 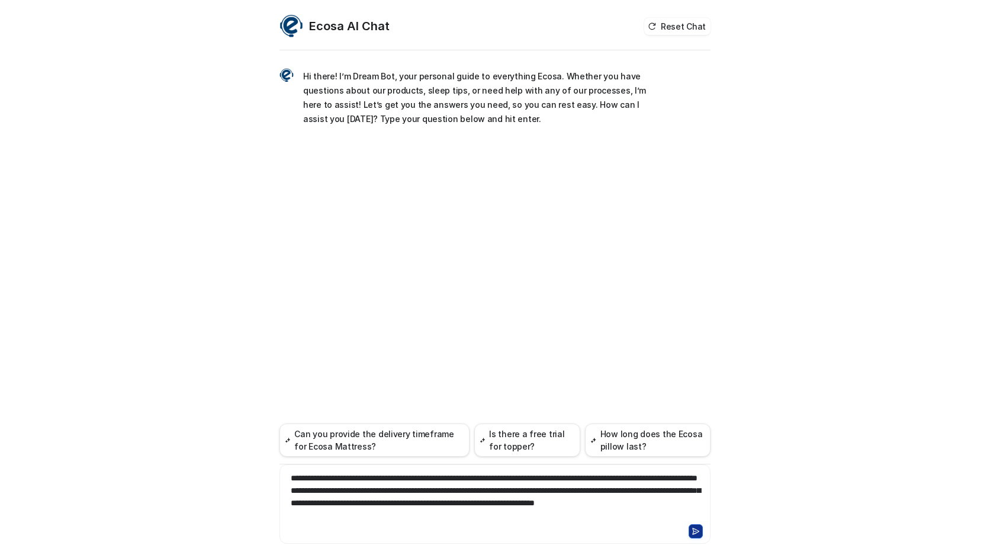 What do you see at coordinates (374, 440) in the screenshot?
I see `button: Can you provide the delivery timeframe for Ecosa Mattress?` at bounding box center [374, 440].